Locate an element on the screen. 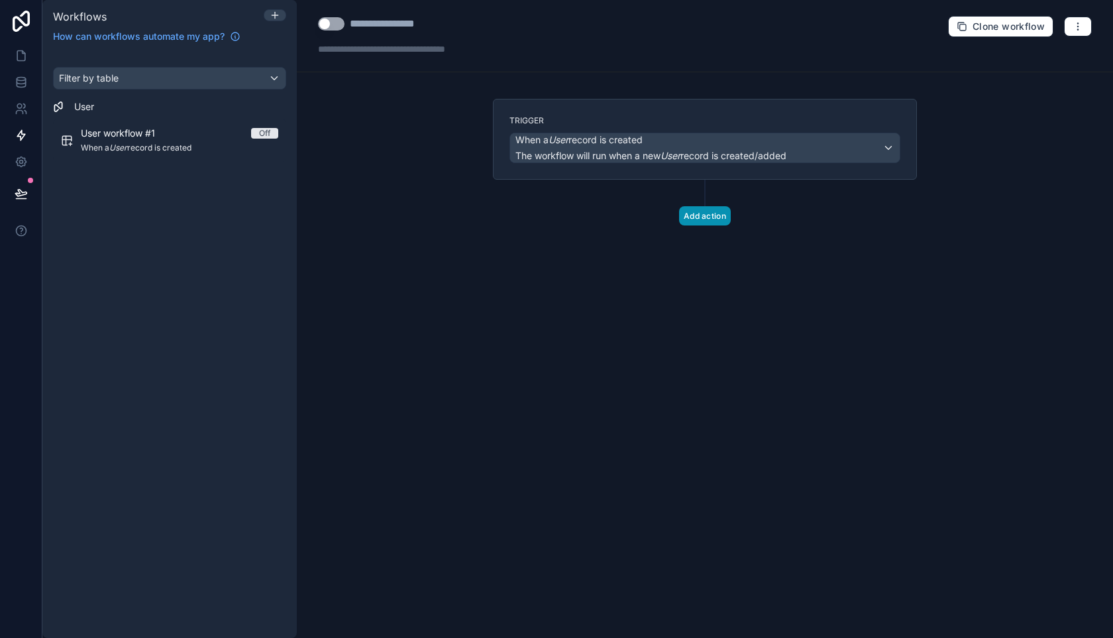  button: Clone workflow is located at coordinates (1001, 27).